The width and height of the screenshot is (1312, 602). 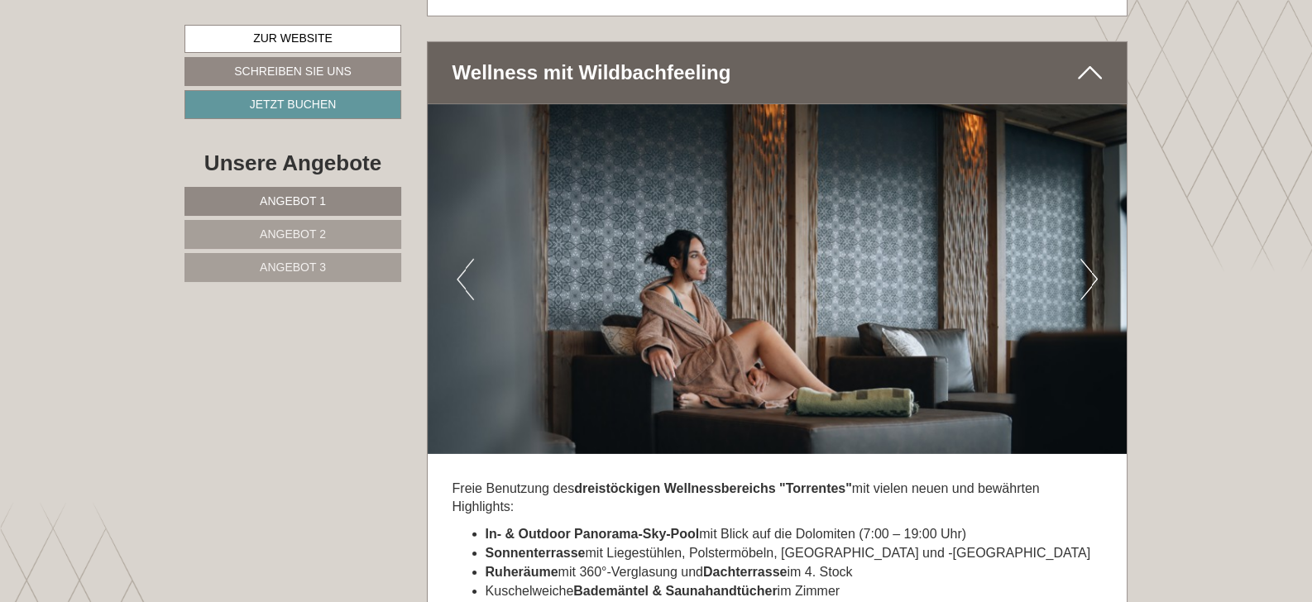 I want to click on strong: Ruheräume, so click(x=522, y=572).